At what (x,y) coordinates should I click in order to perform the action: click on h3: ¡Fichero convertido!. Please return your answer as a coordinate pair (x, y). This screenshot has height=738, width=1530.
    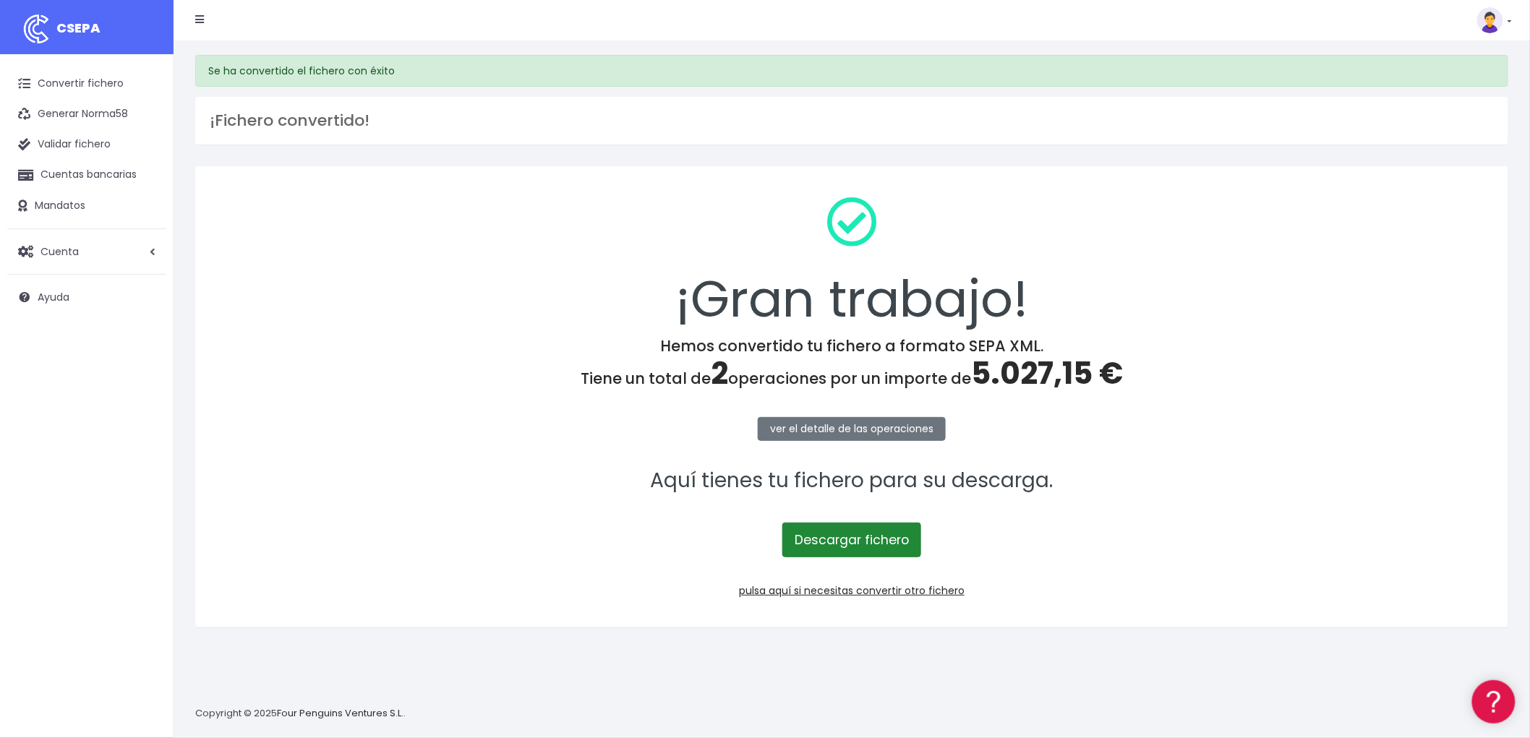
    Looking at the image, I should click on (852, 121).